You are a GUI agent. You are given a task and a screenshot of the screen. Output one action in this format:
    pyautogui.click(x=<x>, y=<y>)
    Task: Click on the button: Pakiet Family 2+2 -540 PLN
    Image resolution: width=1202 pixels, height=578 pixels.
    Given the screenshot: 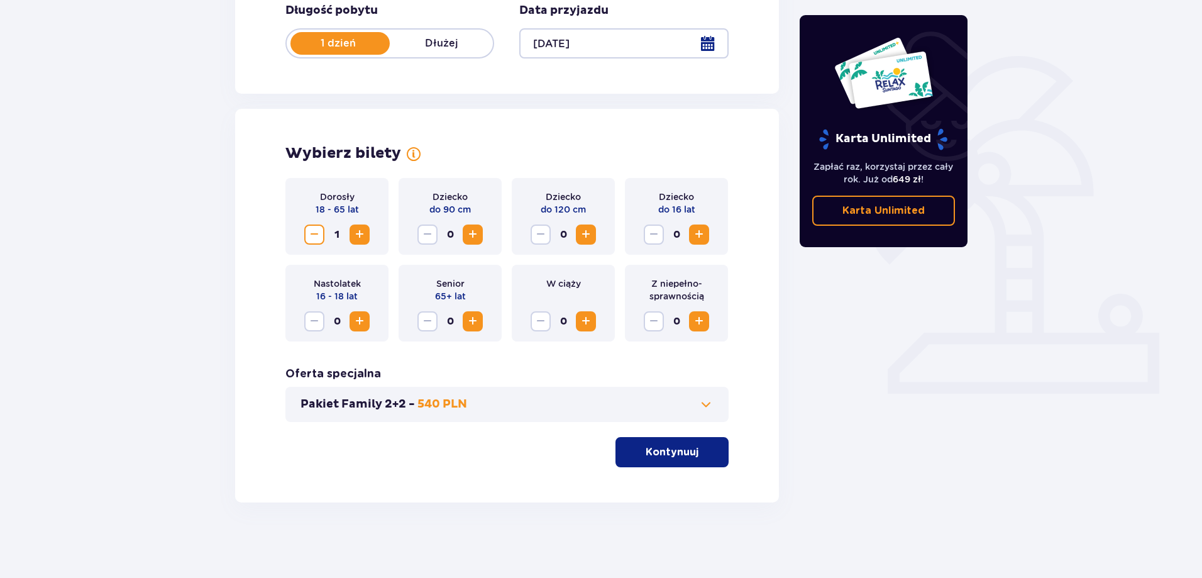 What is the action you would take?
    pyautogui.click(x=507, y=404)
    